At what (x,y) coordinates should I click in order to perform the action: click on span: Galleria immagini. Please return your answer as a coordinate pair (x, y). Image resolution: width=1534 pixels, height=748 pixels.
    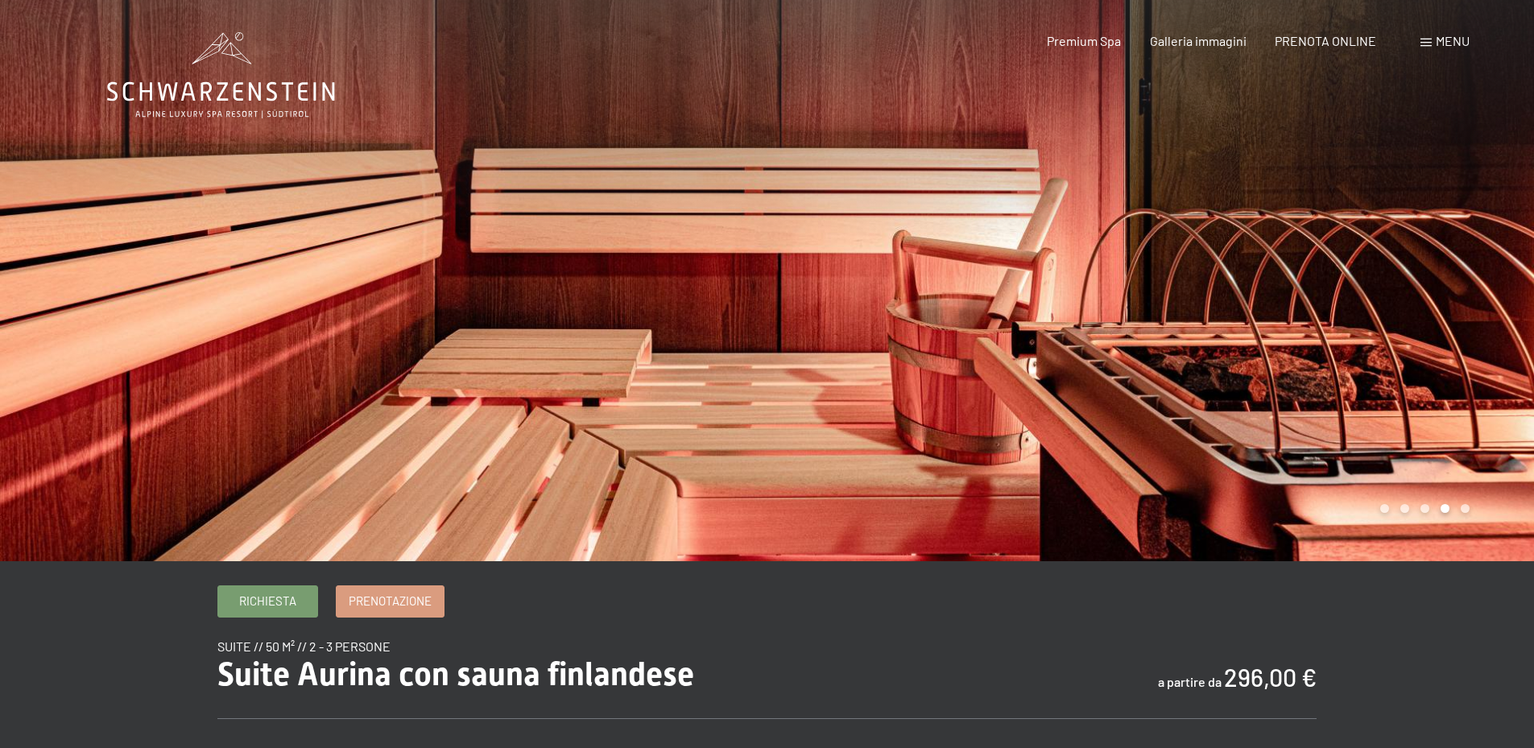
    Looking at the image, I should click on (1198, 40).